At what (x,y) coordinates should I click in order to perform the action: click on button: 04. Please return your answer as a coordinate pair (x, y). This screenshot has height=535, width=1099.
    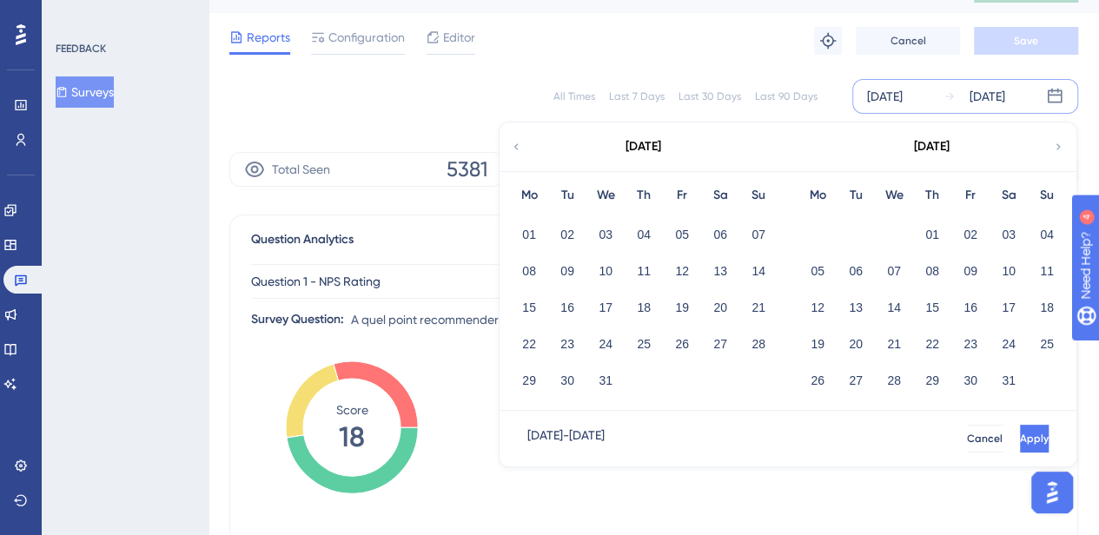
    Looking at the image, I should click on (1047, 235).